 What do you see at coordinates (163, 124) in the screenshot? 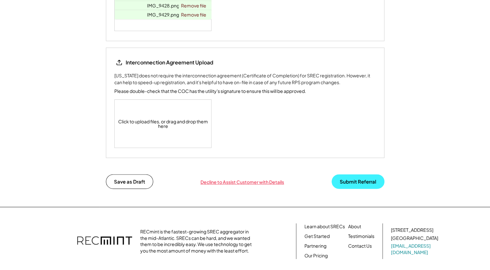
I see `div: Click to upload files, or drag and drop them here` at bounding box center [163, 124].